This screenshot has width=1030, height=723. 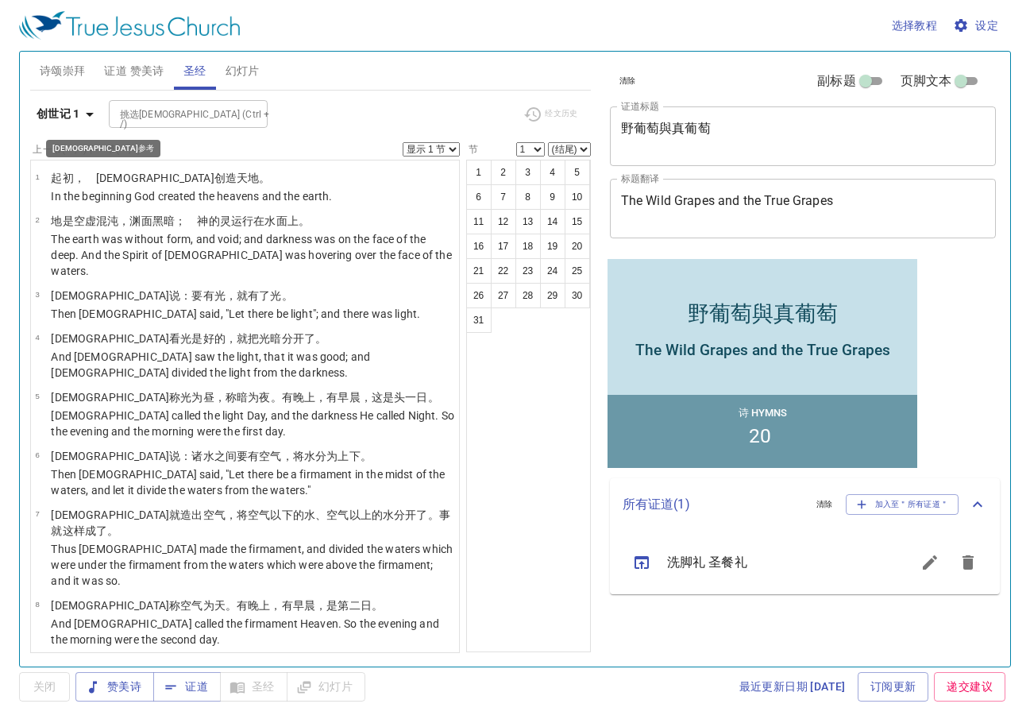 I want to click on wh2896: ，就把光, so click(x=276, y=338).